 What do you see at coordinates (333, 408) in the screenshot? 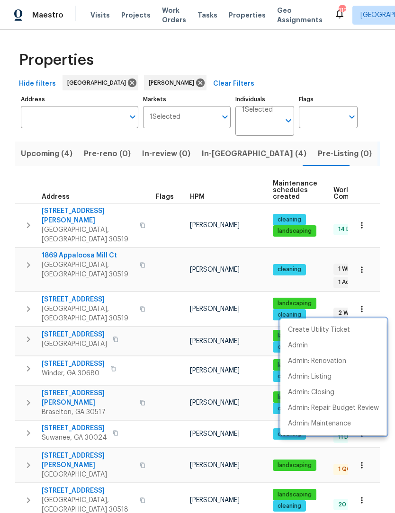
I see `p: Admin: Repair Budget Review` at bounding box center [333, 408].